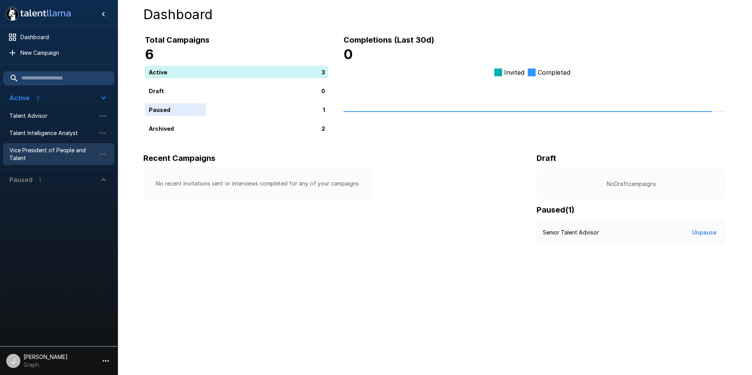 The image size is (752, 375). Describe the element at coordinates (323, 72) in the screenshot. I see `p: 3` at that location.